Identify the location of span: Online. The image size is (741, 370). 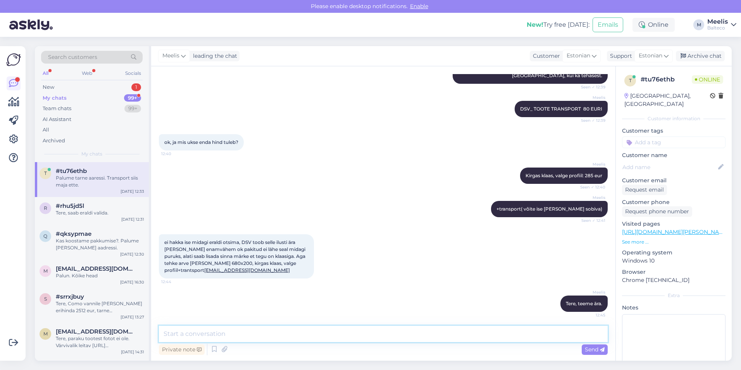
(708, 79).